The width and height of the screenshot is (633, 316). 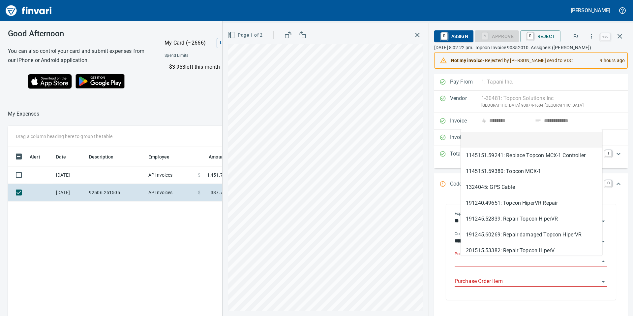 What do you see at coordinates (532, 219) in the screenshot?
I see `li: 191245.52839: Repair Topcon HiperVR` at bounding box center [532, 219].